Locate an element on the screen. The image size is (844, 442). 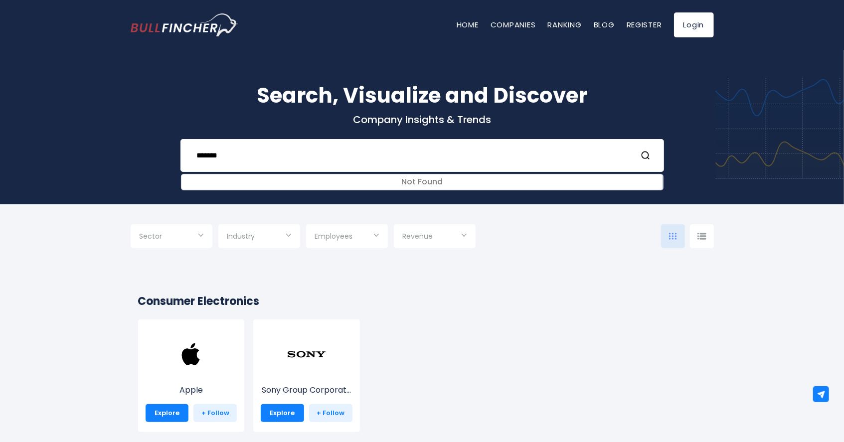
div: Not Found is located at coordinates (422, 182).